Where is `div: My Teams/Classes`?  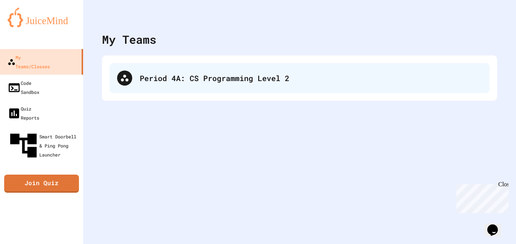
div: My Teams/Classes is located at coordinates (29, 62).